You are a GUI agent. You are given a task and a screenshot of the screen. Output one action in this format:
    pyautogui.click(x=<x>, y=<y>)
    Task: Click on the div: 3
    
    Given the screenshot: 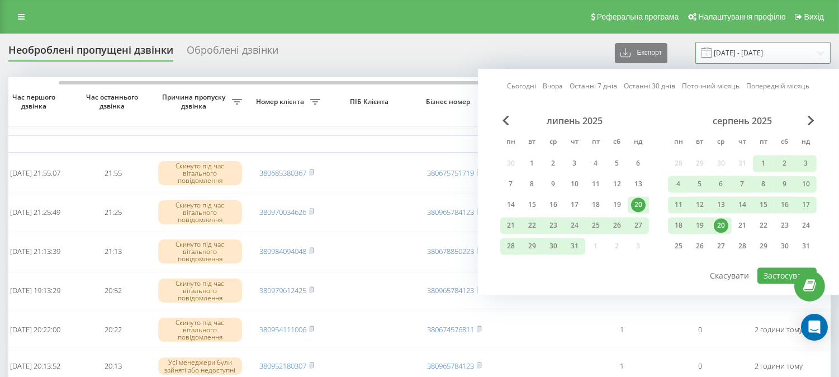 What is the action you would take?
    pyautogui.click(x=806, y=163)
    